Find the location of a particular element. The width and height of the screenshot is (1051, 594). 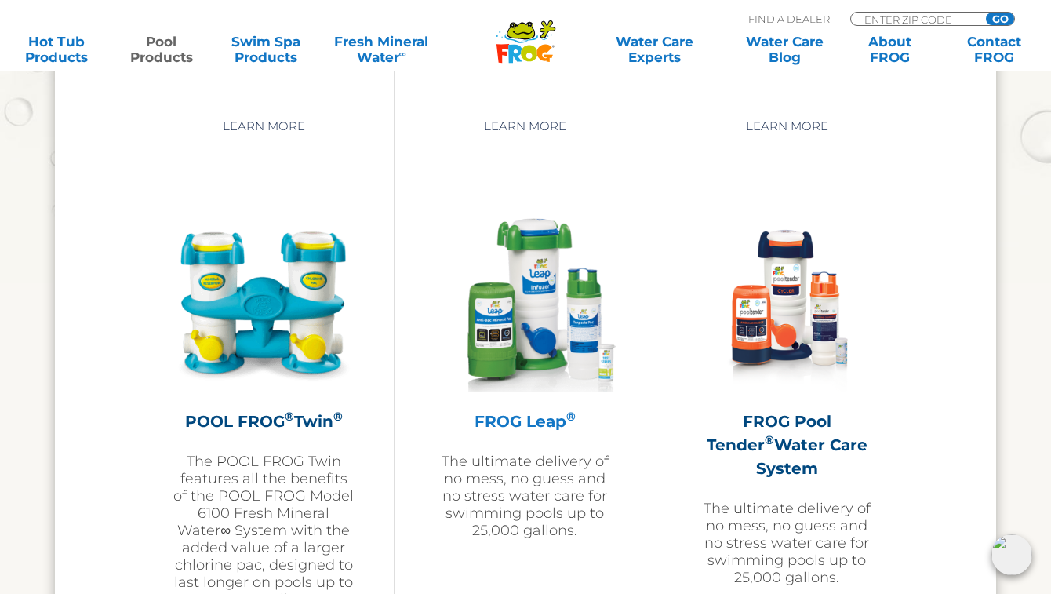

a: PoolProducts is located at coordinates (162, 49).